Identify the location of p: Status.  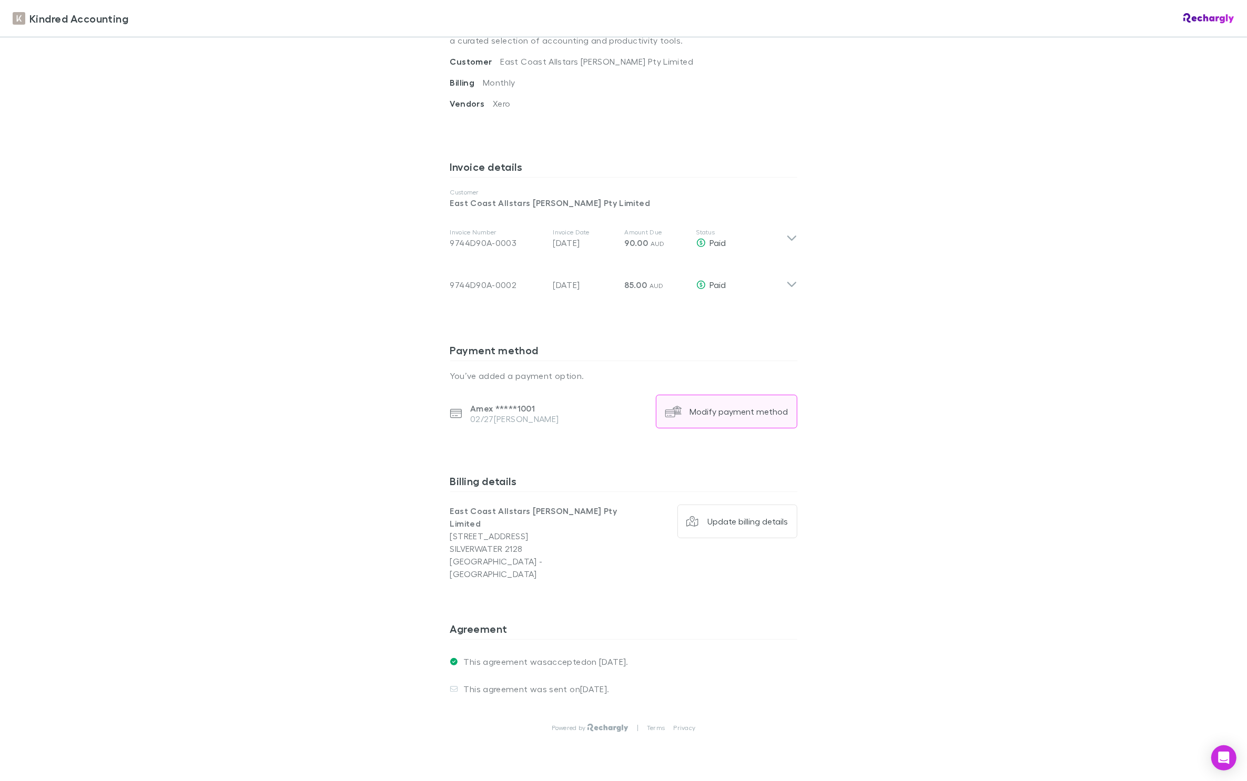
(741, 232).